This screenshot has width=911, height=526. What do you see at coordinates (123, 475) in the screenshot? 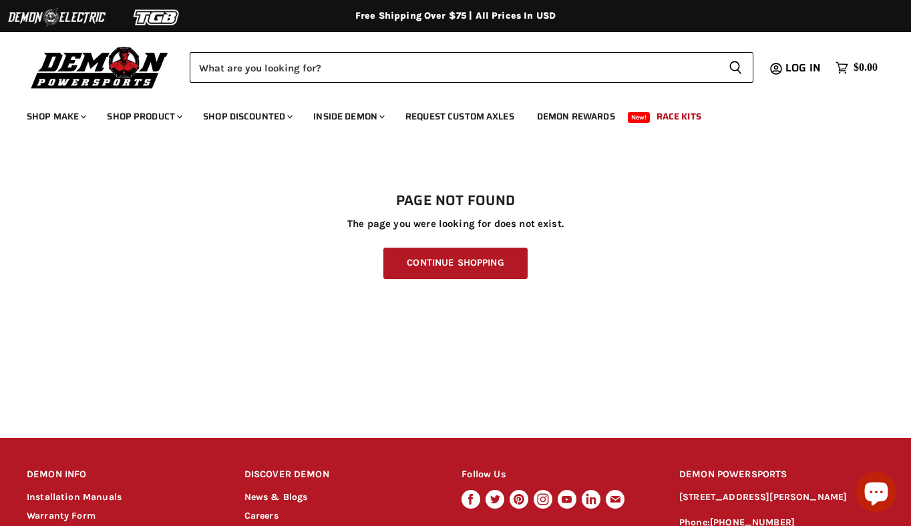
I see `h2: DEMON INFO` at bounding box center [123, 475].